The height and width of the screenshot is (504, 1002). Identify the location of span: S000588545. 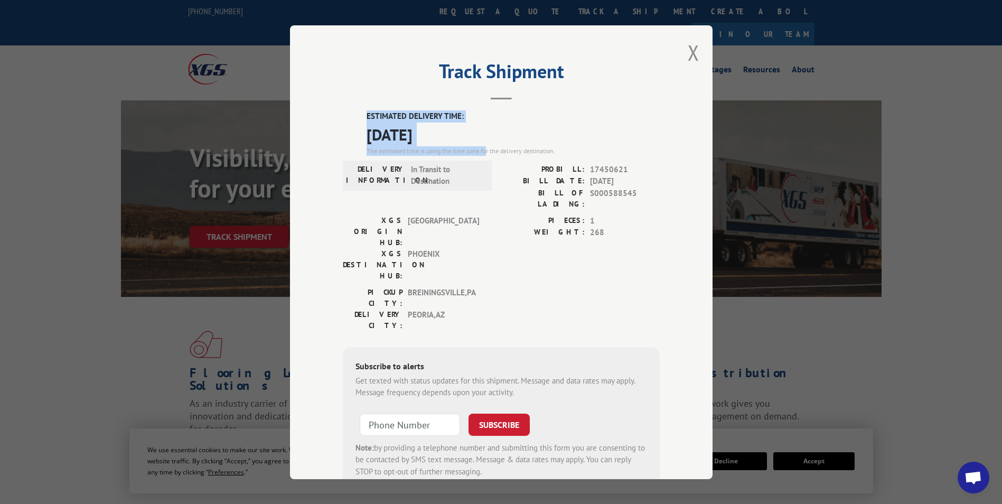
(625, 198).